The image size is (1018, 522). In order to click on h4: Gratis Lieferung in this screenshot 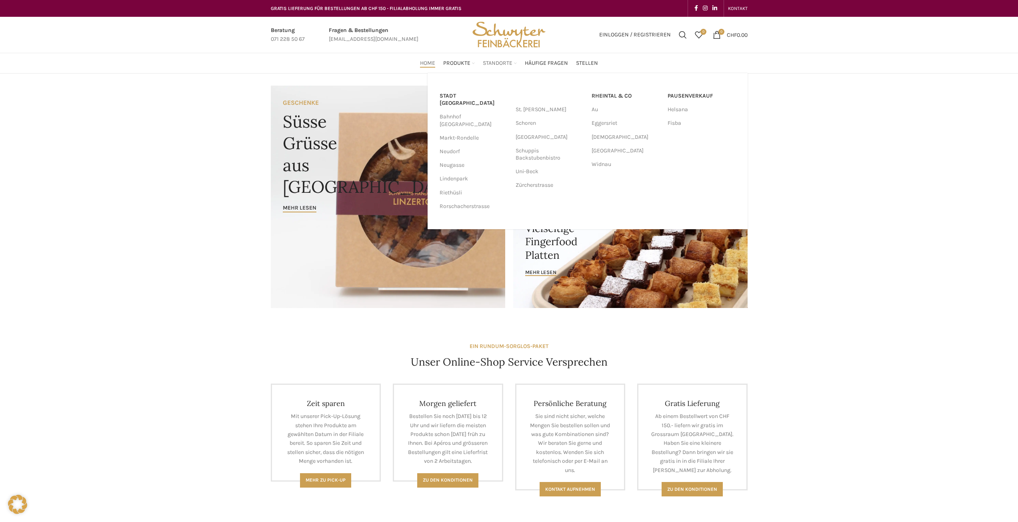, I will do `click(693, 403)`.